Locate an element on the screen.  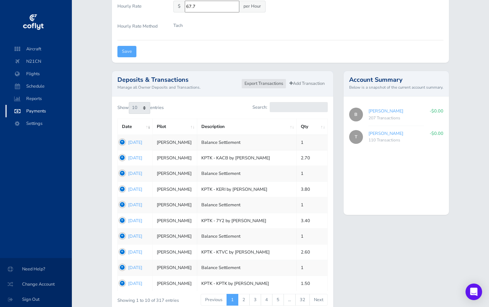
span: Change Account is located at coordinates (36, 285).